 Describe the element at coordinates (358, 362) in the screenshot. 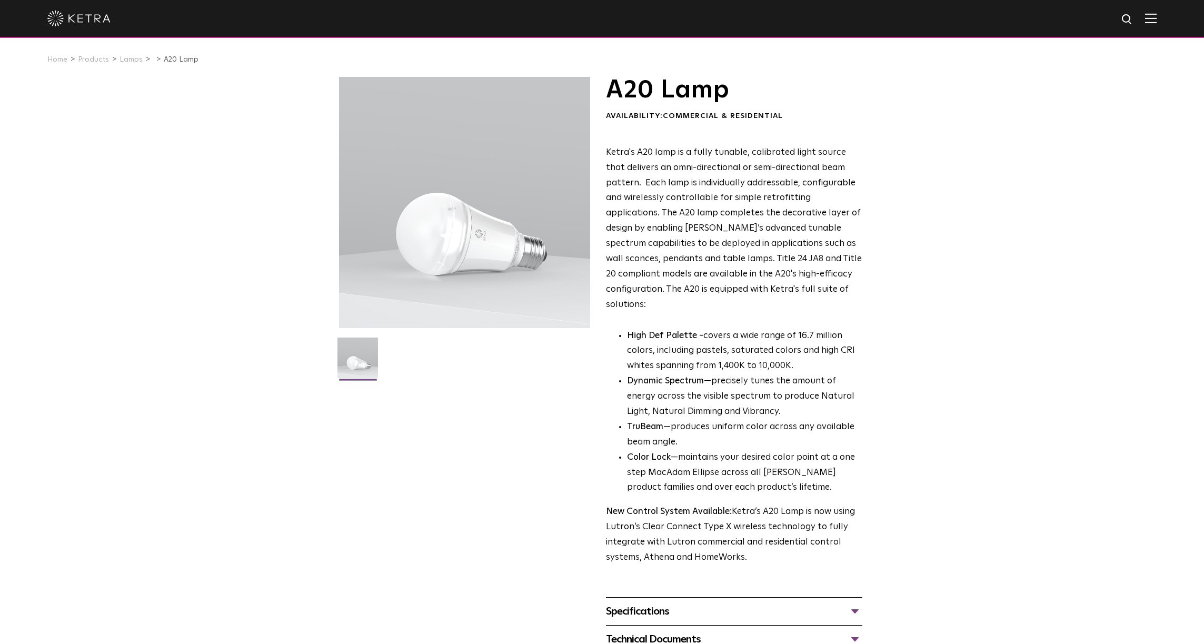

I see `img: A20-Lamp-2021-Web-Square` at that location.